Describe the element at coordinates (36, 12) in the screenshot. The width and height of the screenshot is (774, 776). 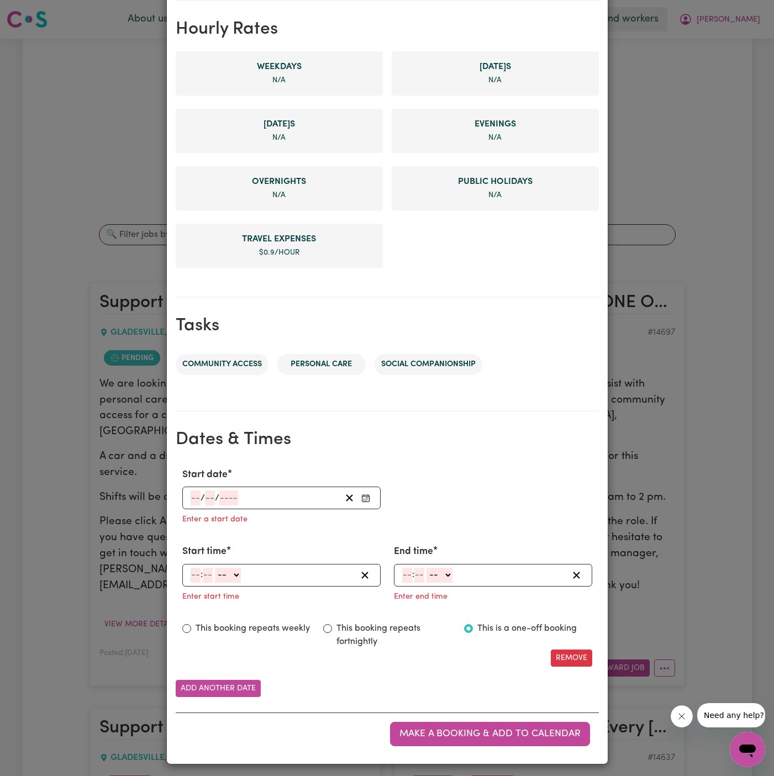
I see `span: Need any help?` at that location.